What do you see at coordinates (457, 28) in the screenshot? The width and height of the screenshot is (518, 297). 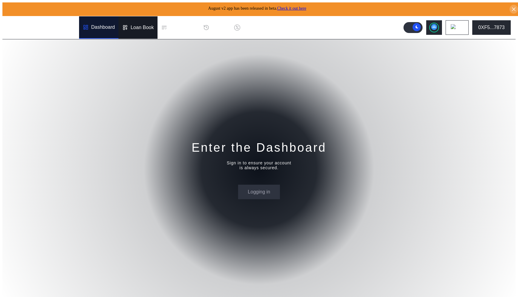 I see `button: chain logo` at bounding box center [457, 28].